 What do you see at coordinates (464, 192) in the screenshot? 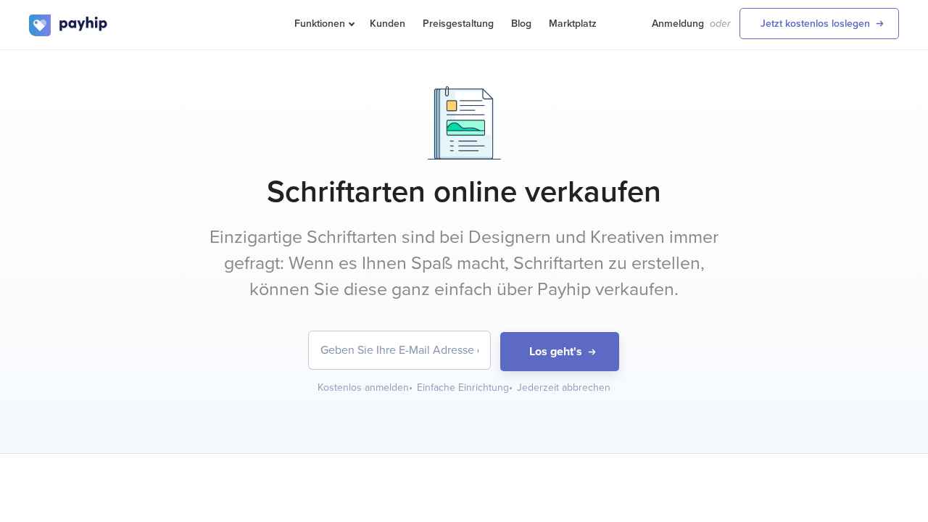
I see `h1: Schriftarten online verkaufen` at bounding box center [464, 192].